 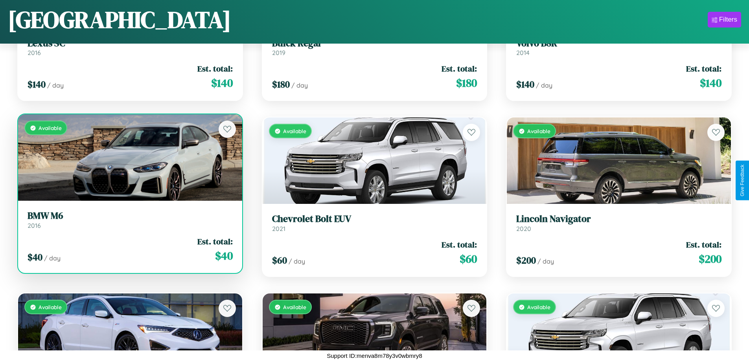 I want to click on p: Support ID: menva8m78y3v0wbmry8, so click(x=374, y=356).